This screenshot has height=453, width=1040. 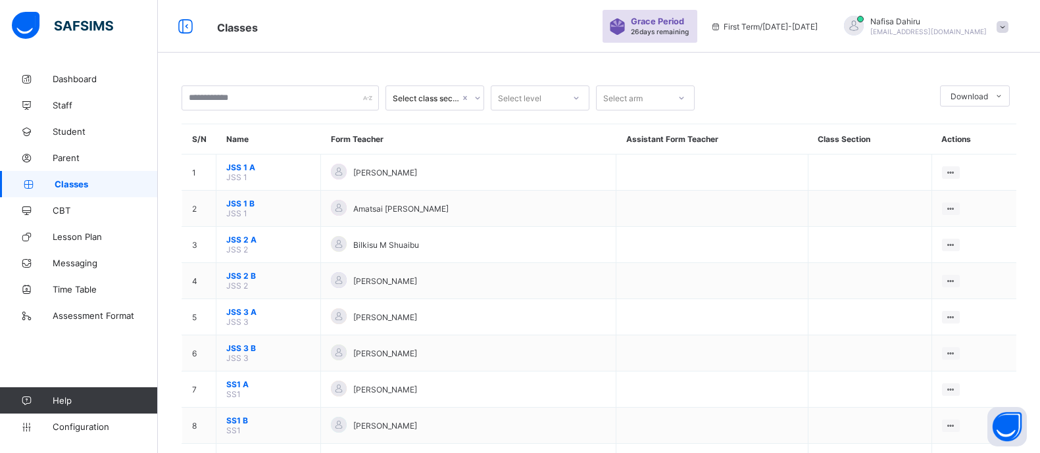 I want to click on td: 5, so click(x=199, y=317).